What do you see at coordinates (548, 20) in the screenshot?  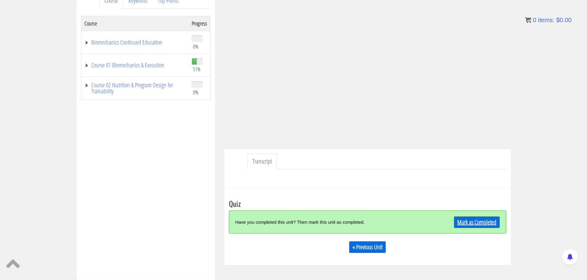 I see `a: 0 items: $0.00` at bounding box center [548, 20].